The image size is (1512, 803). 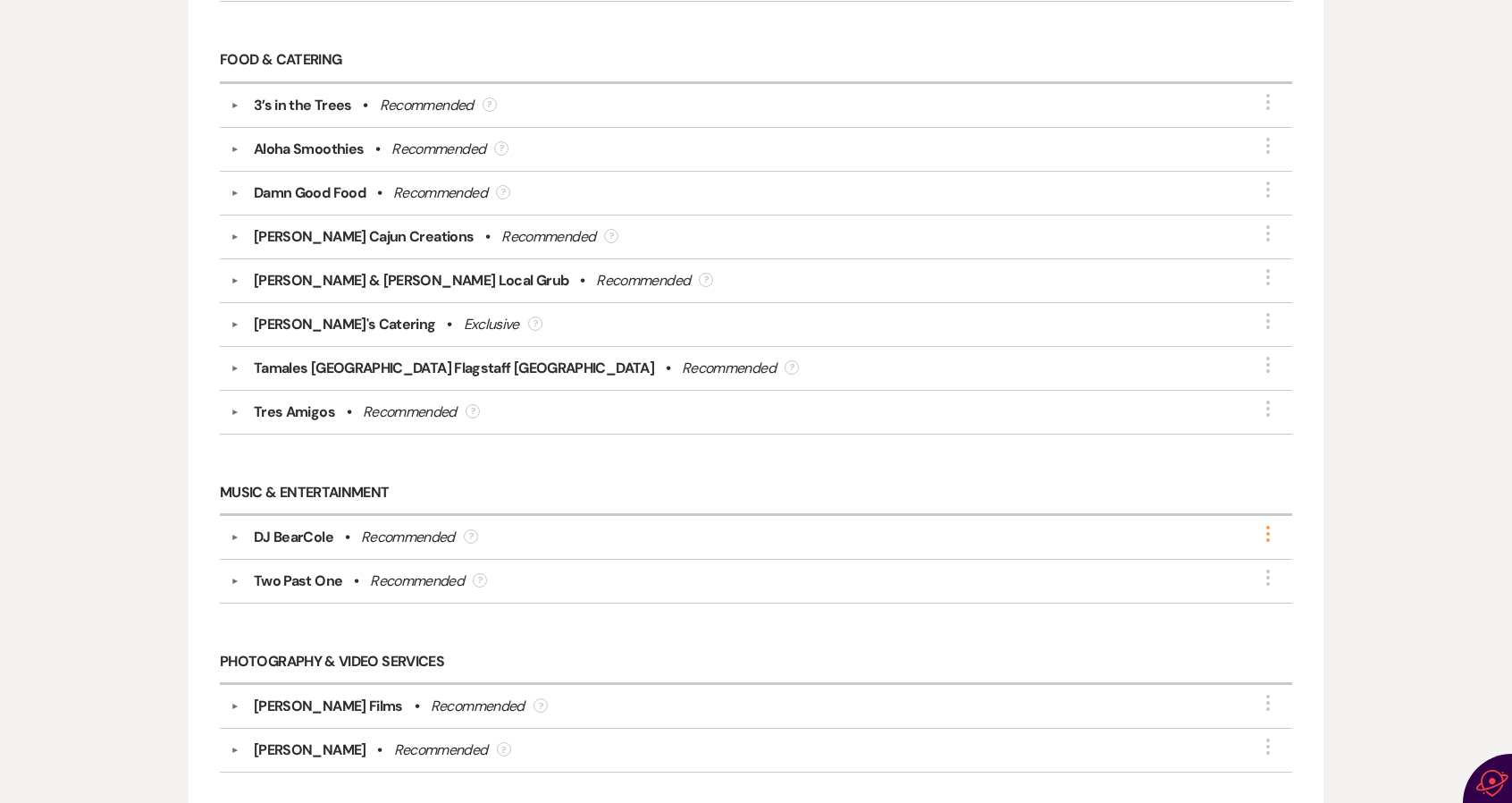 What do you see at coordinates (310, 194) in the screenshot?
I see `div: Damn Good Food` at bounding box center [310, 194].